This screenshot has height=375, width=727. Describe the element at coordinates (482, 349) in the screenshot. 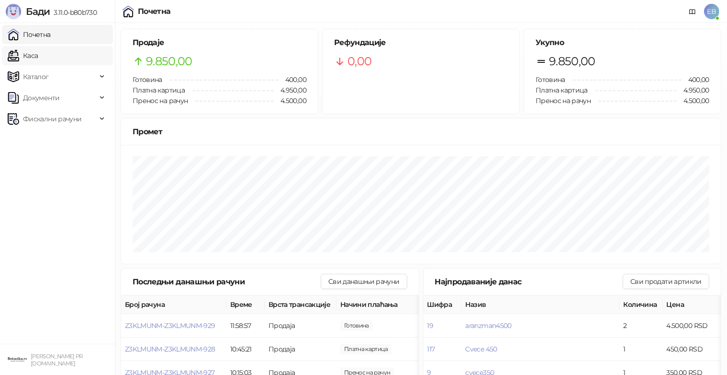

I see `button: Cvece 450` at that location.